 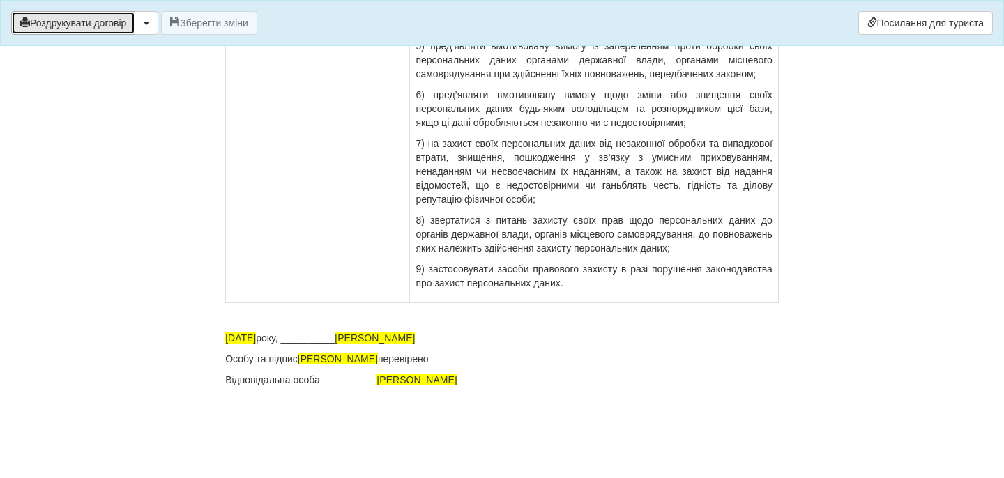 I want to click on button: Роздрукувати договір, so click(x=73, y=23).